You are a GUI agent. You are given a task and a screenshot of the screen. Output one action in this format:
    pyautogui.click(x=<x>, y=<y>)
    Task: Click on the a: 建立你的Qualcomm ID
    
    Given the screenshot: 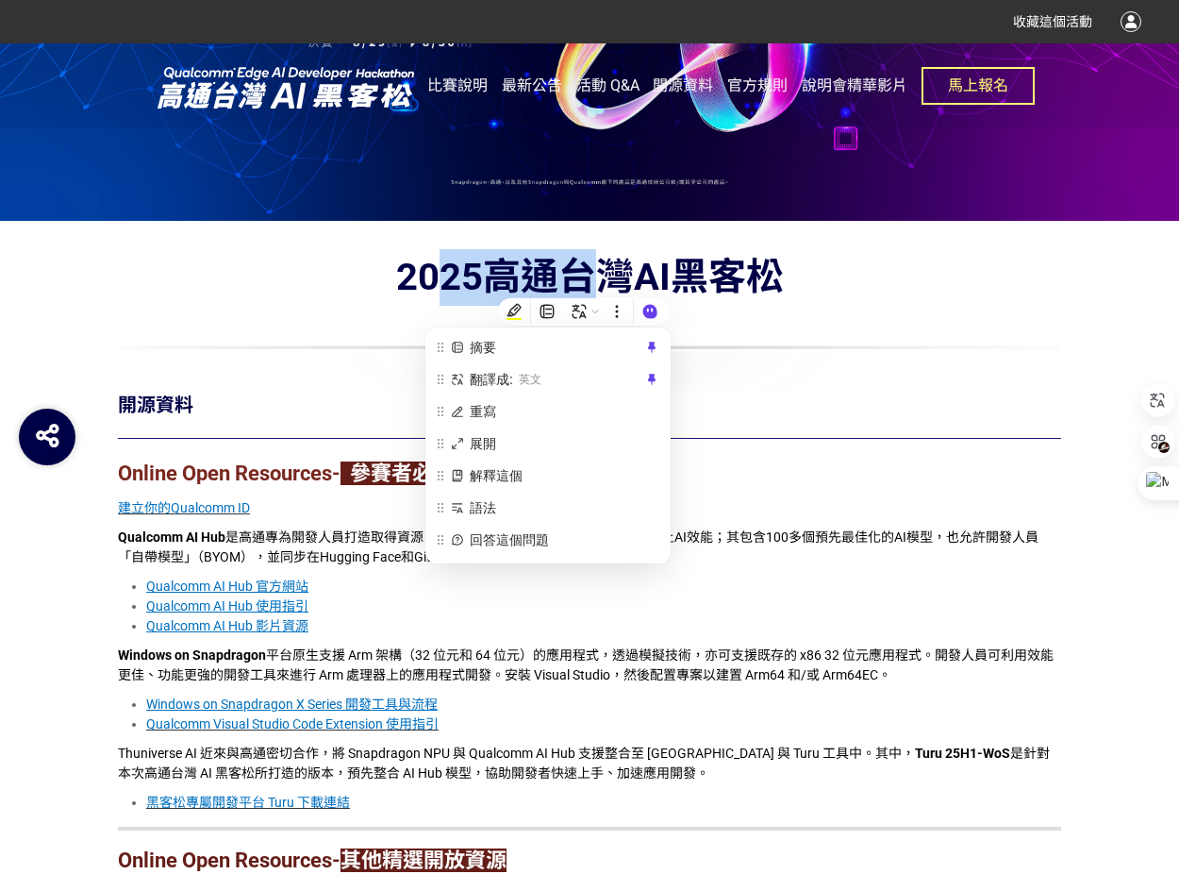 What is the action you would take?
    pyautogui.click(x=184, y=508)
    